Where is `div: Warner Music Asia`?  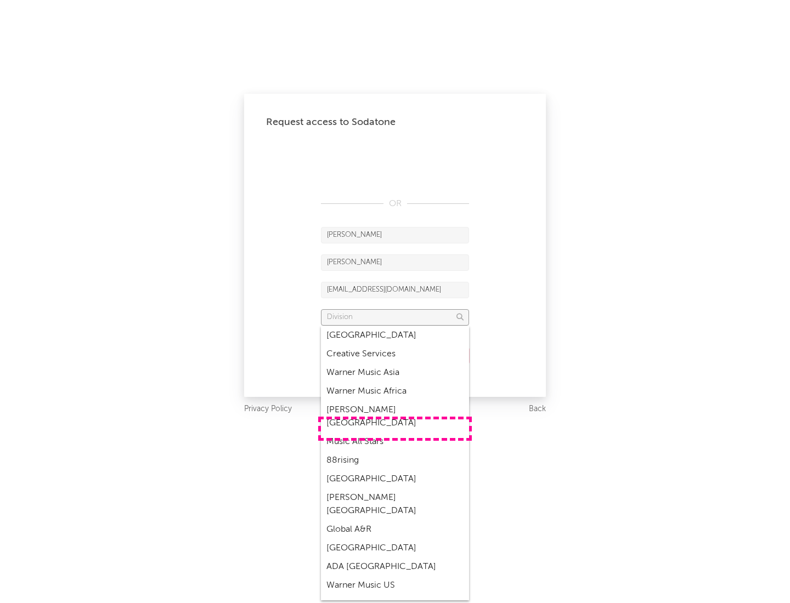
div: Warner Music Asia is located at coordinates (395, 373).